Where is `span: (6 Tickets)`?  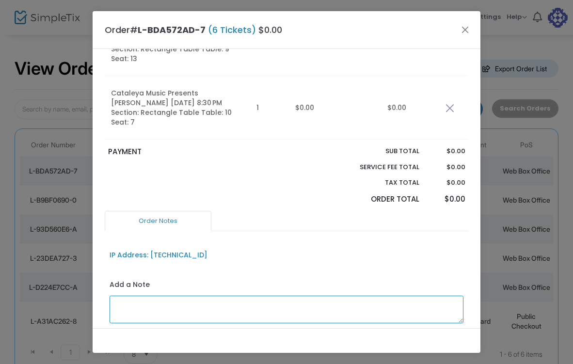
span: (6 Tickets) is located at coordinates (232, 30).